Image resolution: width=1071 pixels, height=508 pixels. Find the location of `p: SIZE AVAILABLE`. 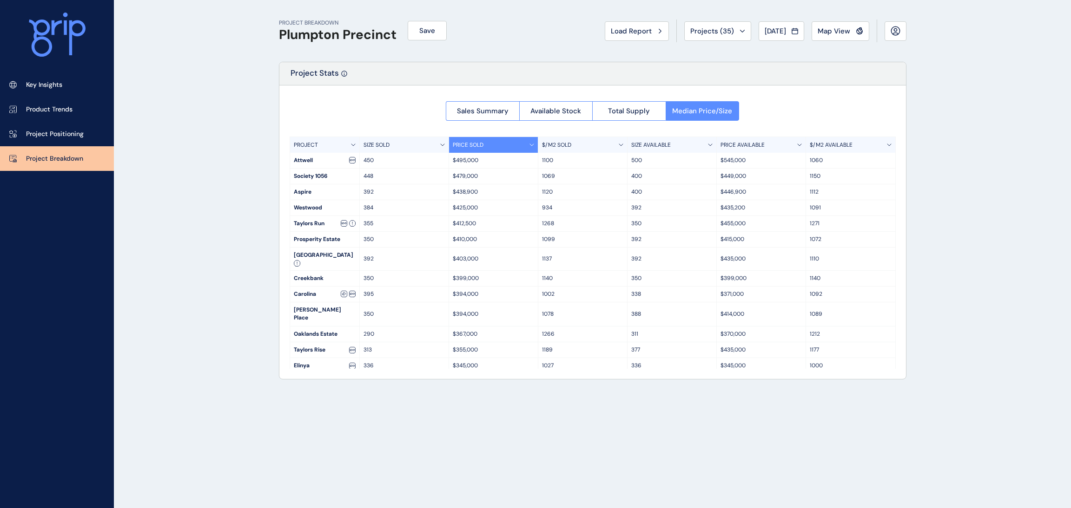

p: SIZE AVAILABLE is located at coordinates (651, 145).